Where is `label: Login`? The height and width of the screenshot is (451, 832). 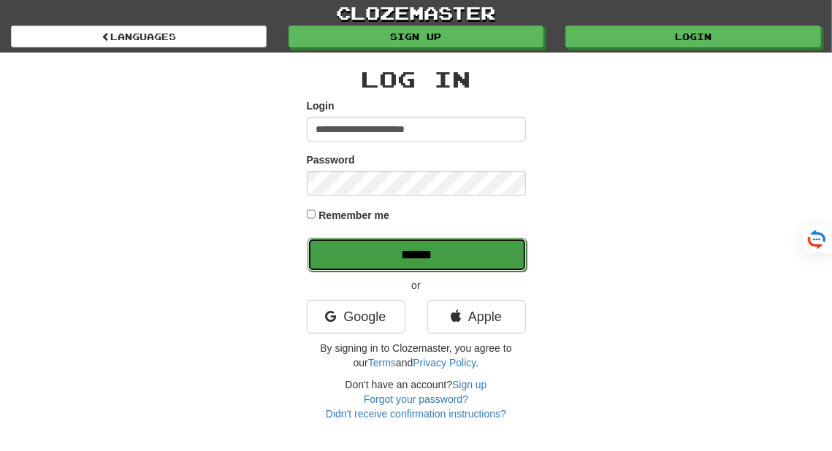 label: Login is located at coordinates (321, 106).